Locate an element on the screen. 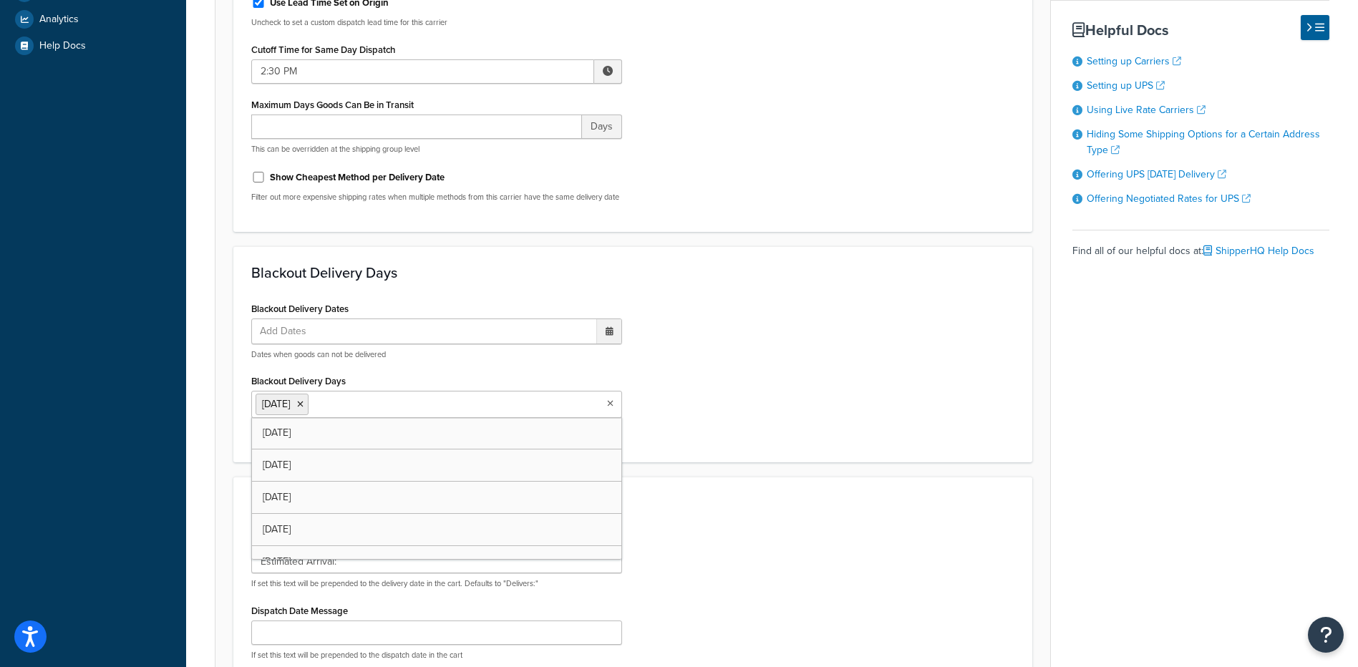 The width and height of the screenshot is (1358, 667). button: Hide Help Docs is located at coordinates (1315, 27).